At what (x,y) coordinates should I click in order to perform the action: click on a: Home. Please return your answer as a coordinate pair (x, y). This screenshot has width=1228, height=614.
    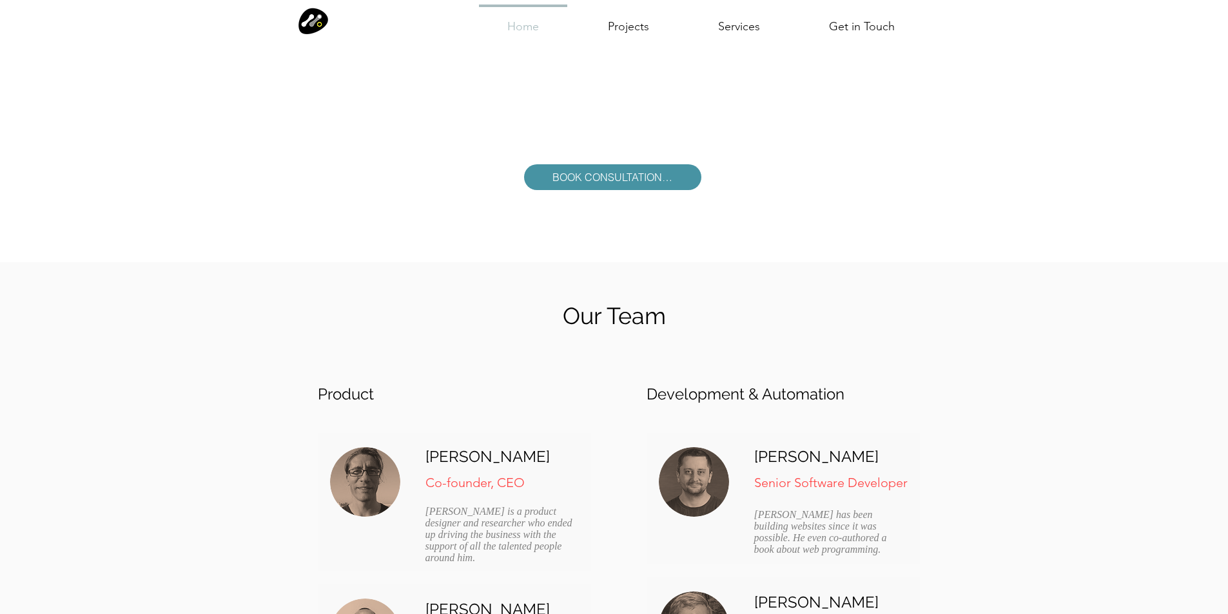
    Looking at the image, I should click on (523, 21).